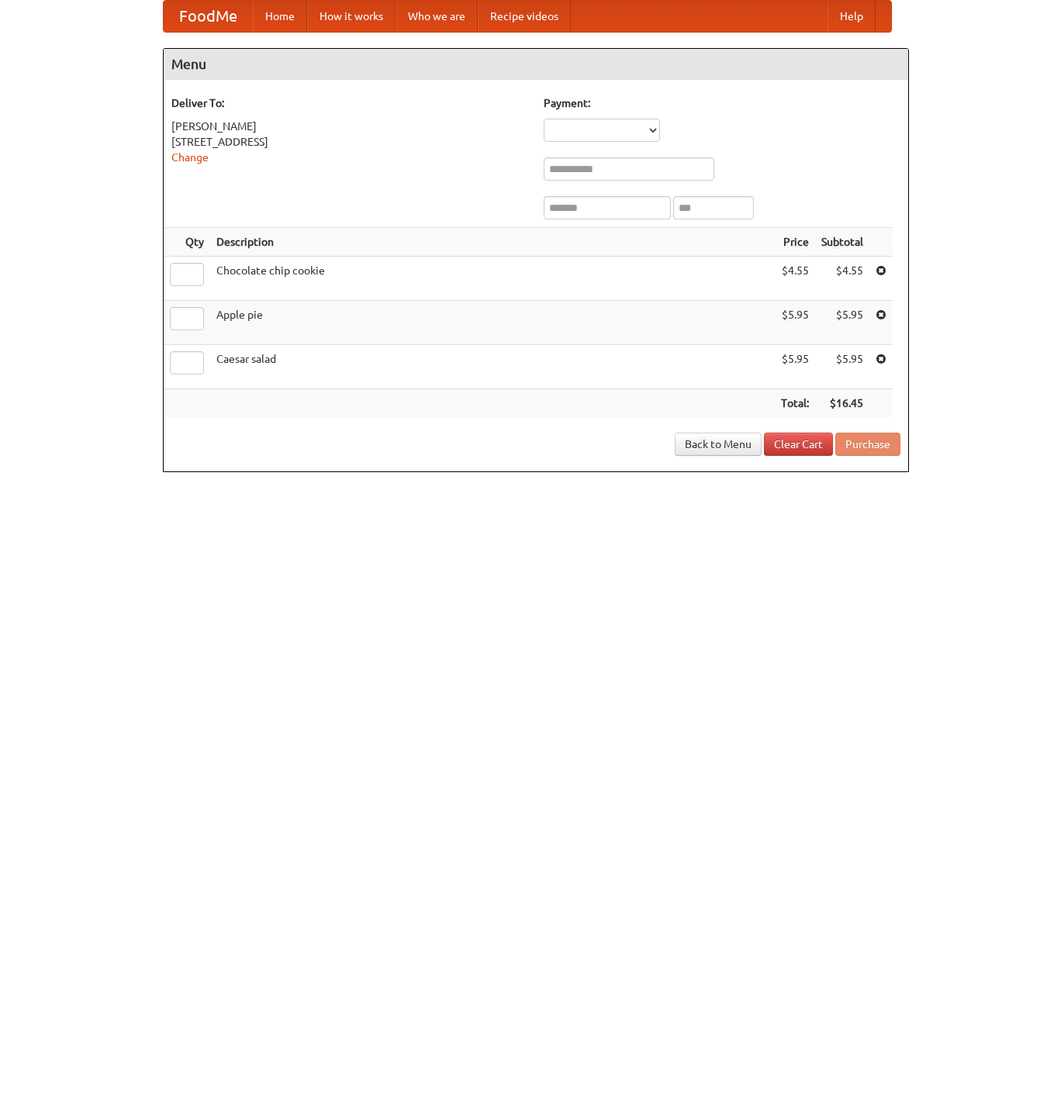 The height and width of the screenshot is (1097, 1054). What do you see at coordinates (795, 403) in the screenshot?
I see `th: Total:` at bounding box center [795, 403].